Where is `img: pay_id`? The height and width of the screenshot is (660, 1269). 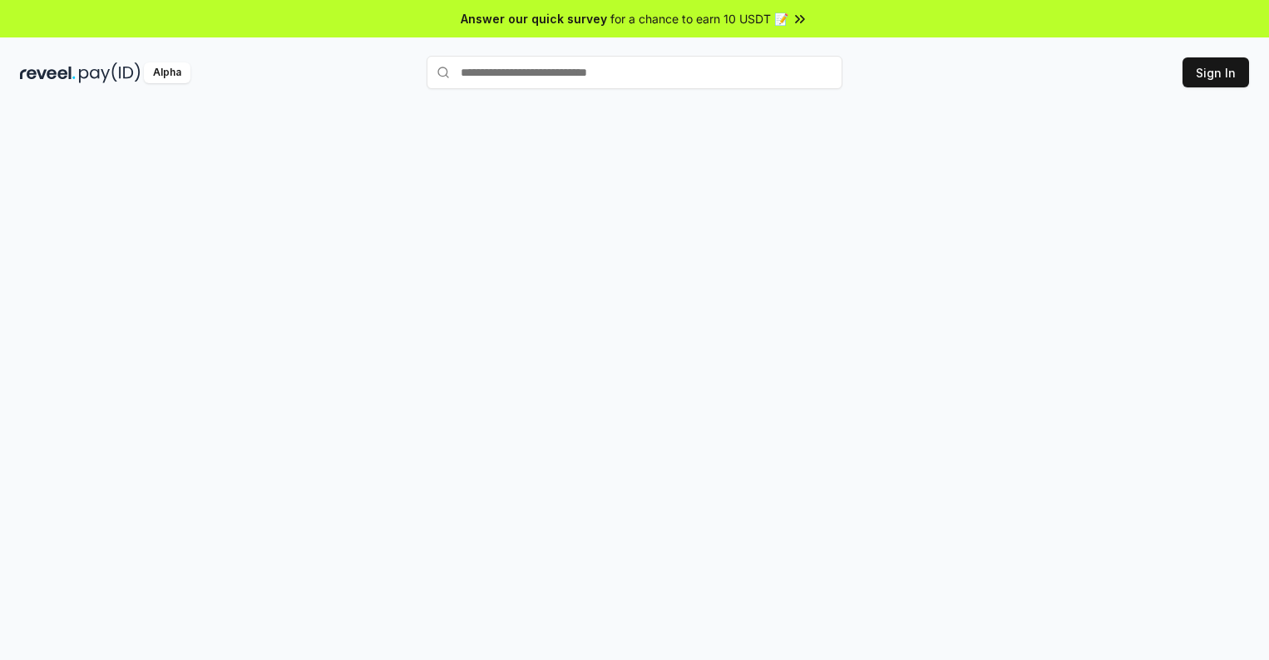 img: pay_id is located at coordinates (110, 72).